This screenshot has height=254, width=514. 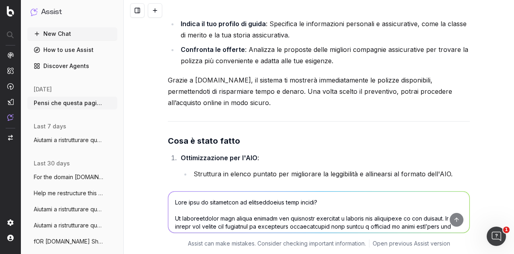 What do you see at coordinates (204, 141) in the screenshot?
I see `strong: Cosa è stato fatto` at bounding box center [204, 141].